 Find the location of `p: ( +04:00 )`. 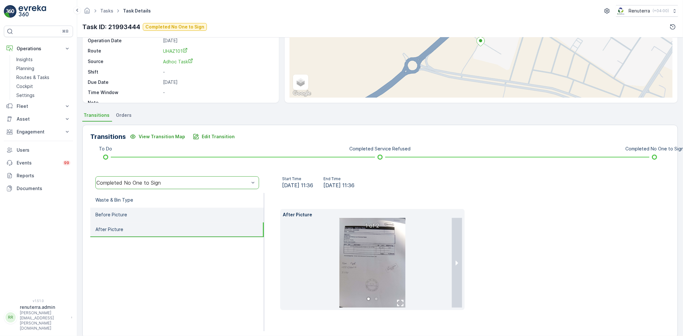

p: ( +04:00 ) is located at coordinates (660, 11).